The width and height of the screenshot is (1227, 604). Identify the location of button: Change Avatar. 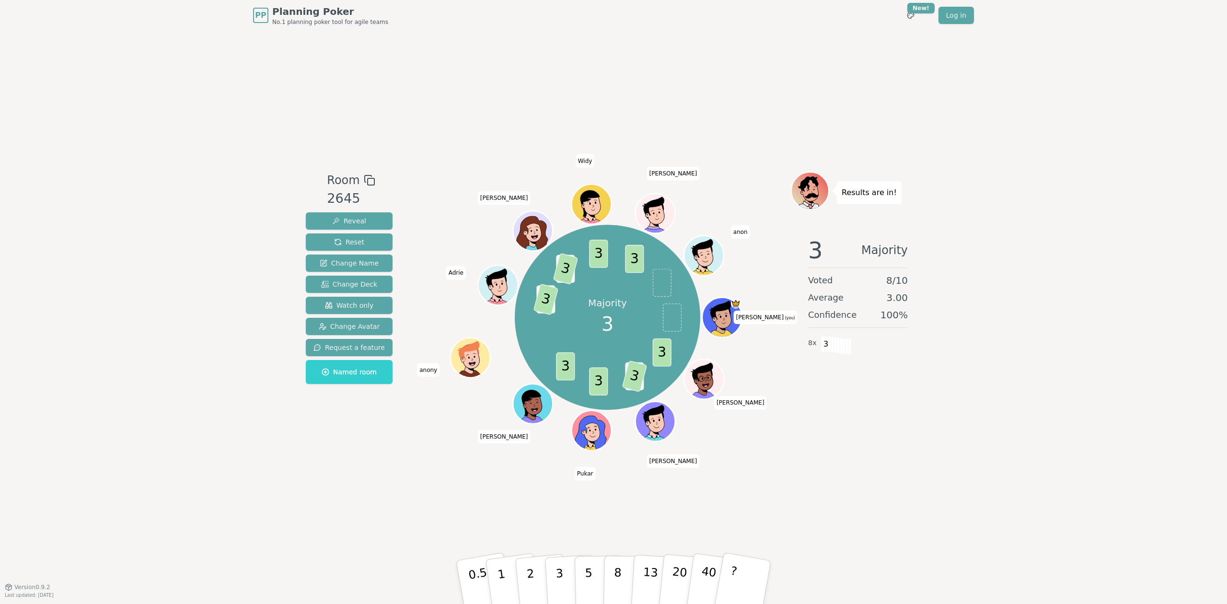
(349, 326).